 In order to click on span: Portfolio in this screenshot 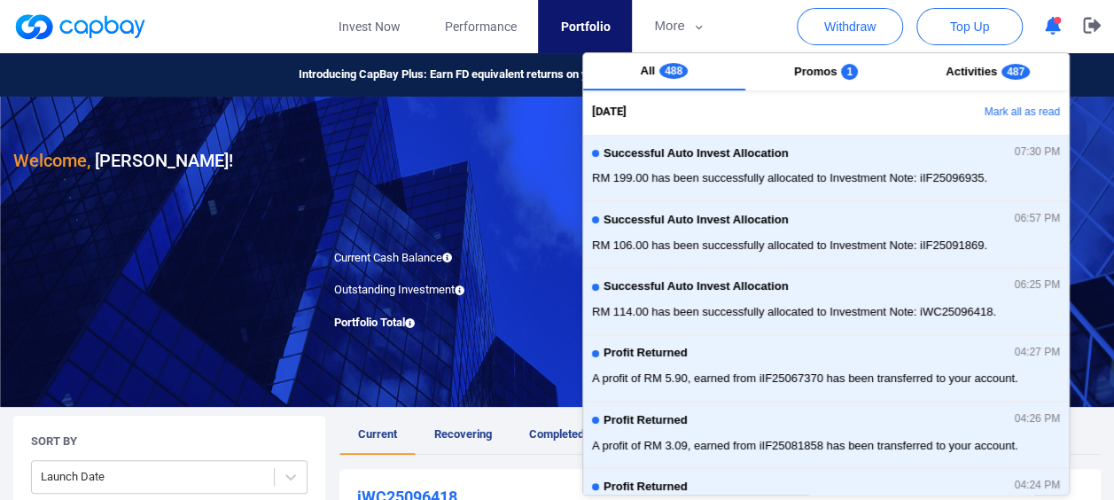, I will do `click(585, 27)`.